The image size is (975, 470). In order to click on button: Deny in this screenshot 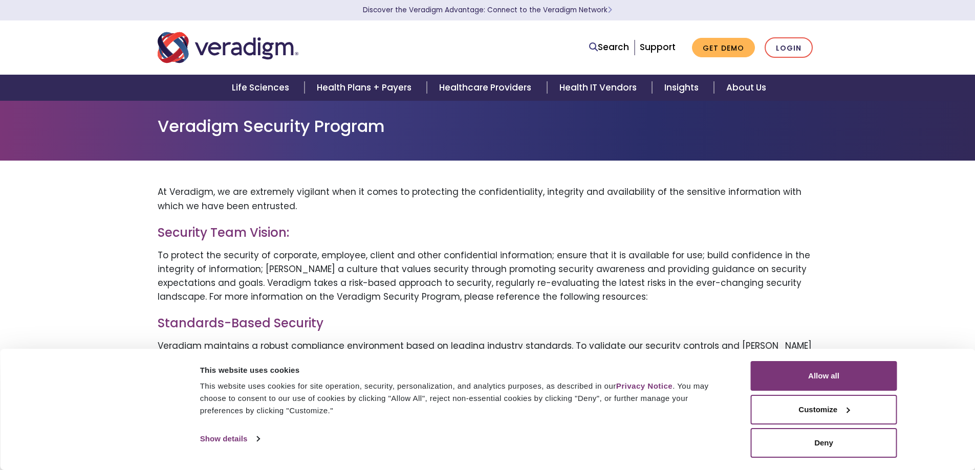, I will do `click(824, 443)`.